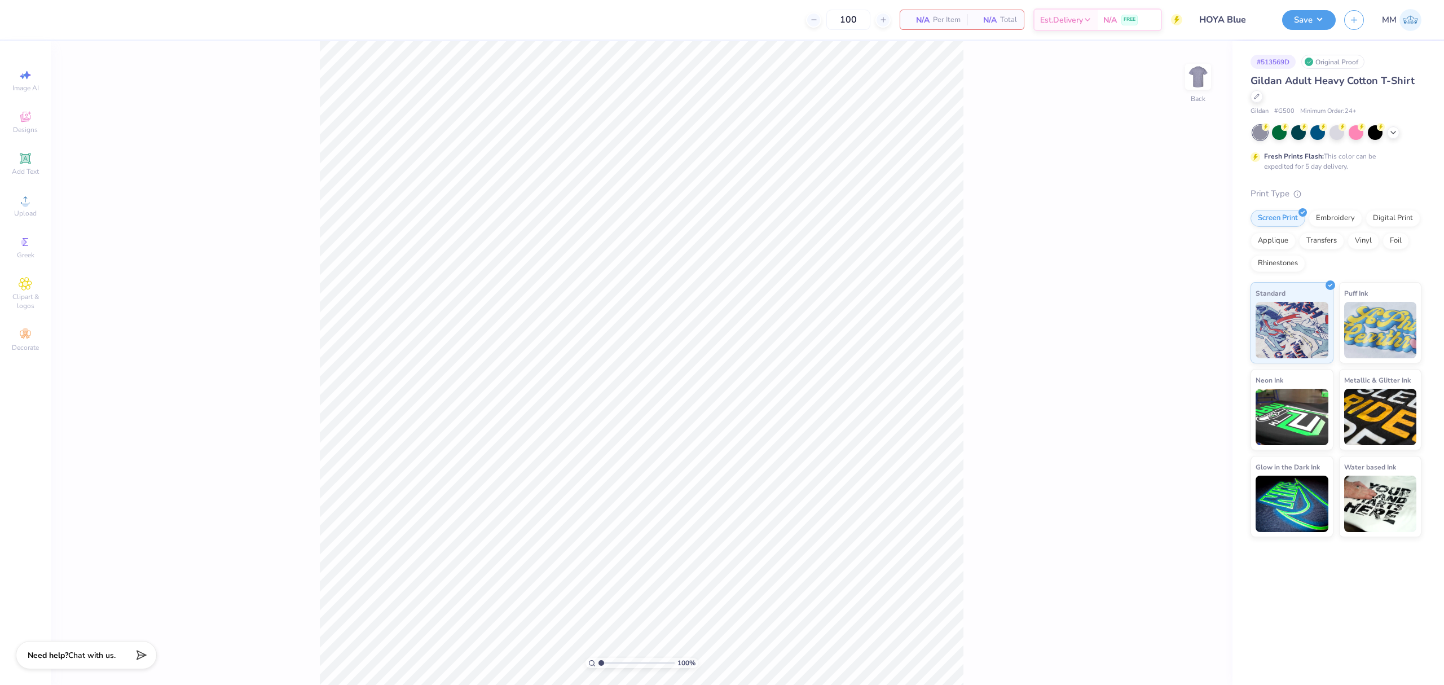 This screenshot has height=685, width=1444. I want to click on span: Upload, so click(25, 213).